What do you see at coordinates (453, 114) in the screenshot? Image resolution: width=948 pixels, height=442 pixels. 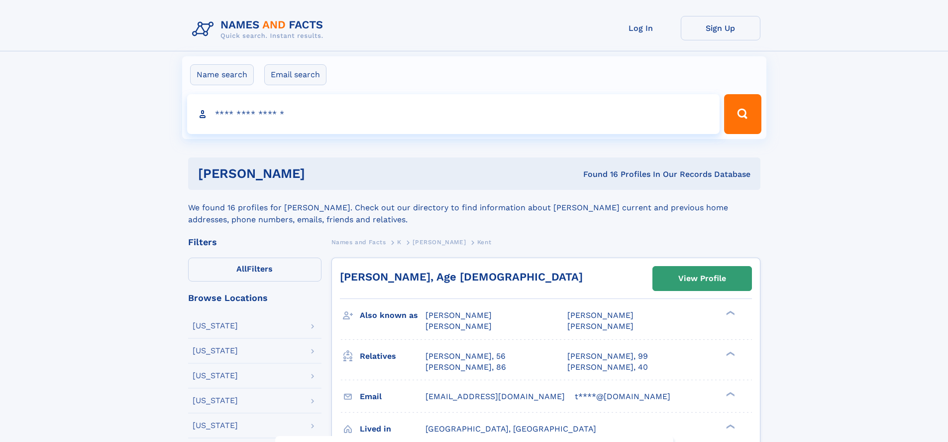 I see `input: search input` at bounding box center [453, 114].